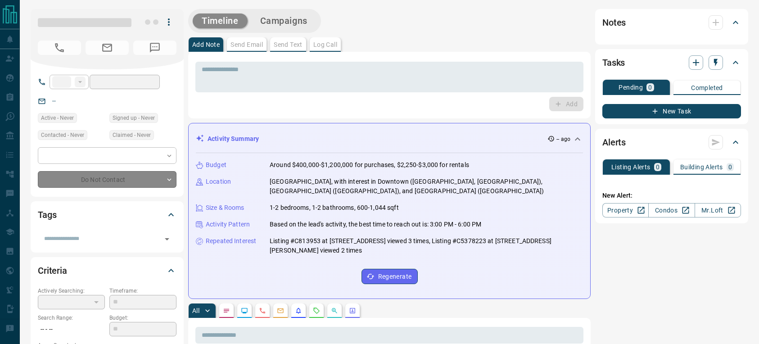  What do you see at coordinates (218, 181) in the screenshot?
I see `p: Location` at bounding box center [218, 181].